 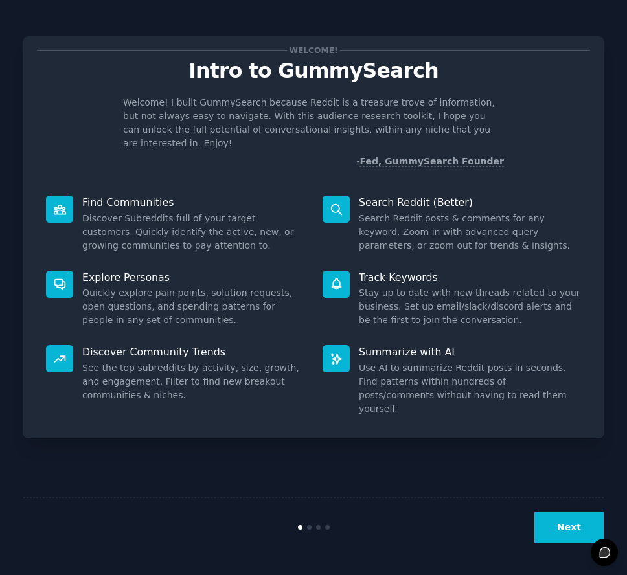 I want to click on p: Search Reddit (Better), so click(x=470, y=202).